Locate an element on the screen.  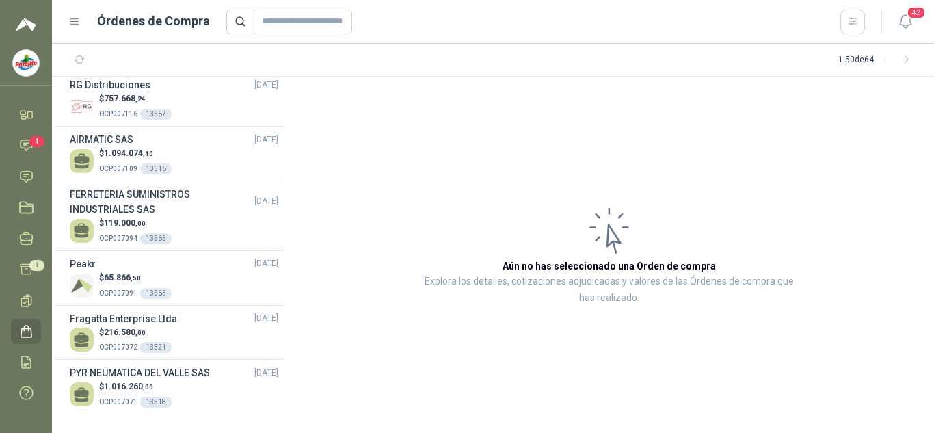
span: 119.000 is located at coordinates (124, 223).